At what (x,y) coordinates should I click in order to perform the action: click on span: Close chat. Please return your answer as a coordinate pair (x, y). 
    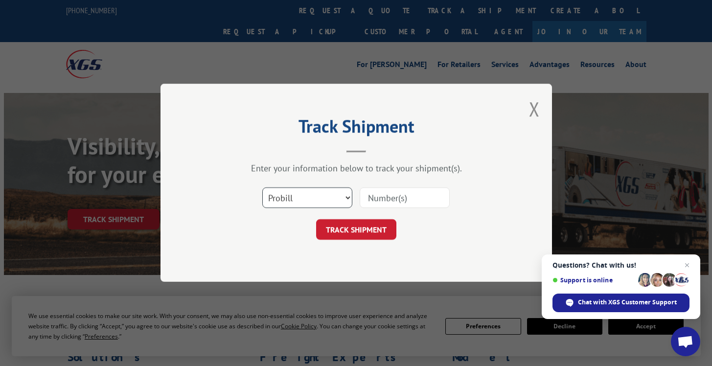
    Looking at the image, I should click on (687, 265).